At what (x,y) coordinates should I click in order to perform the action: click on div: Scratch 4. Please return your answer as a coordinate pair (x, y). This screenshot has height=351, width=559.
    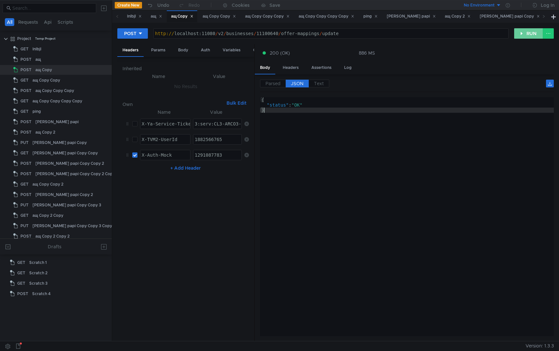
    Looking at the image, I should click on (41, 294).